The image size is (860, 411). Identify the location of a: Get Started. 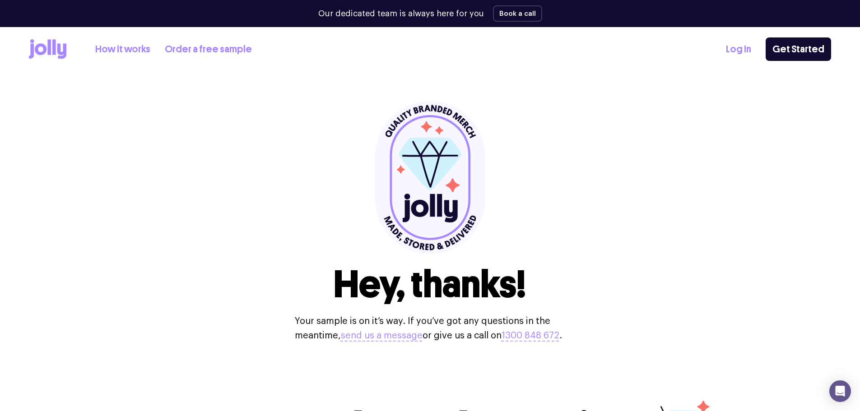
(798, 49).